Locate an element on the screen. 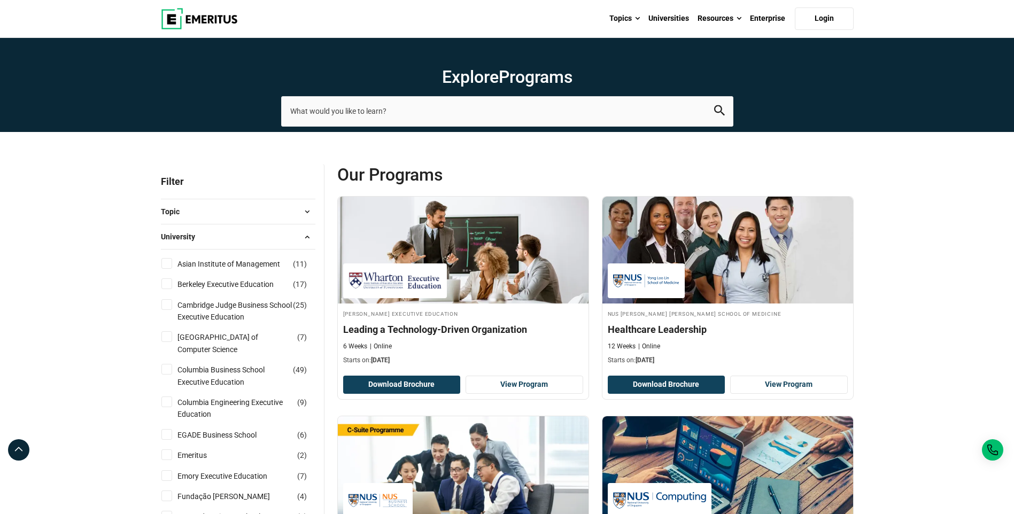  img: Leading a Technology-Driven Organization | Online Leadership Course is located at coordinates (463, 250).